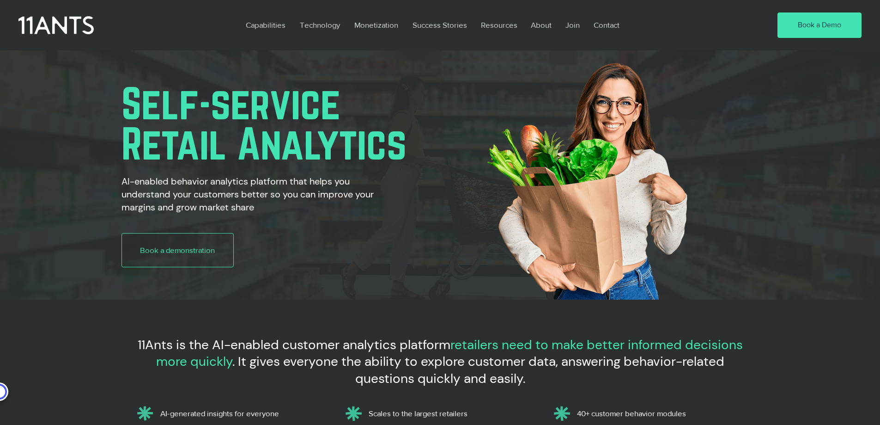 The width and height of the screenshot is (880, 425). I want to click on p: Technology, so click(320, 25).